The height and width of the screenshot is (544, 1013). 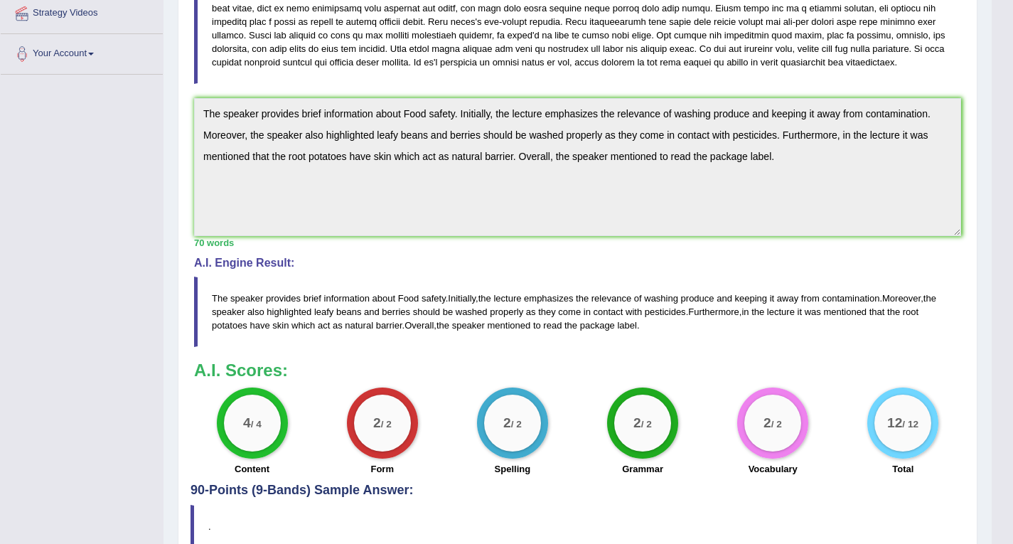 I want to click on span: Moreover, so click(x=901, y=298).